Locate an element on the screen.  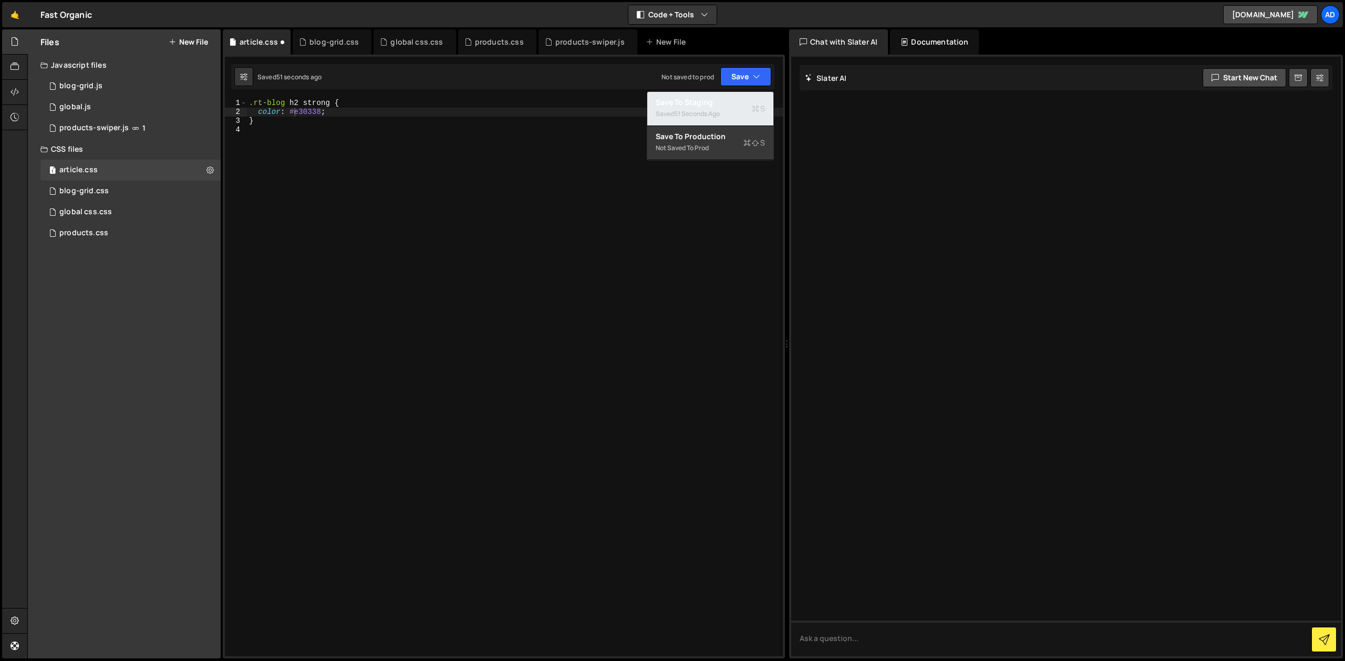
div: Save to Production is located at coordinates (710, 137).